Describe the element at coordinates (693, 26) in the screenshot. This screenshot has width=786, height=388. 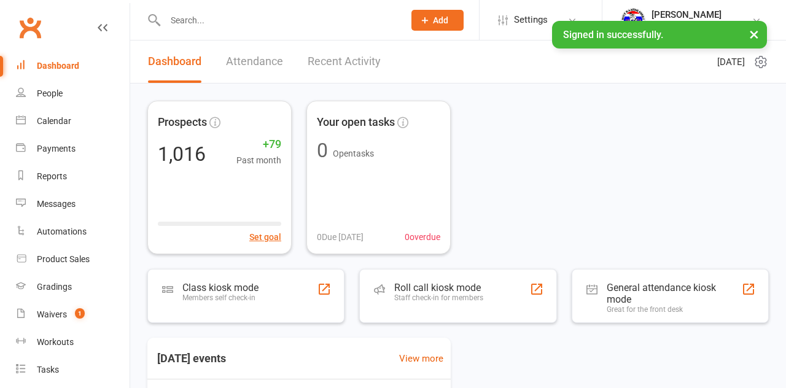
I see `div: SRG Thai Boxing Gym` at that location.